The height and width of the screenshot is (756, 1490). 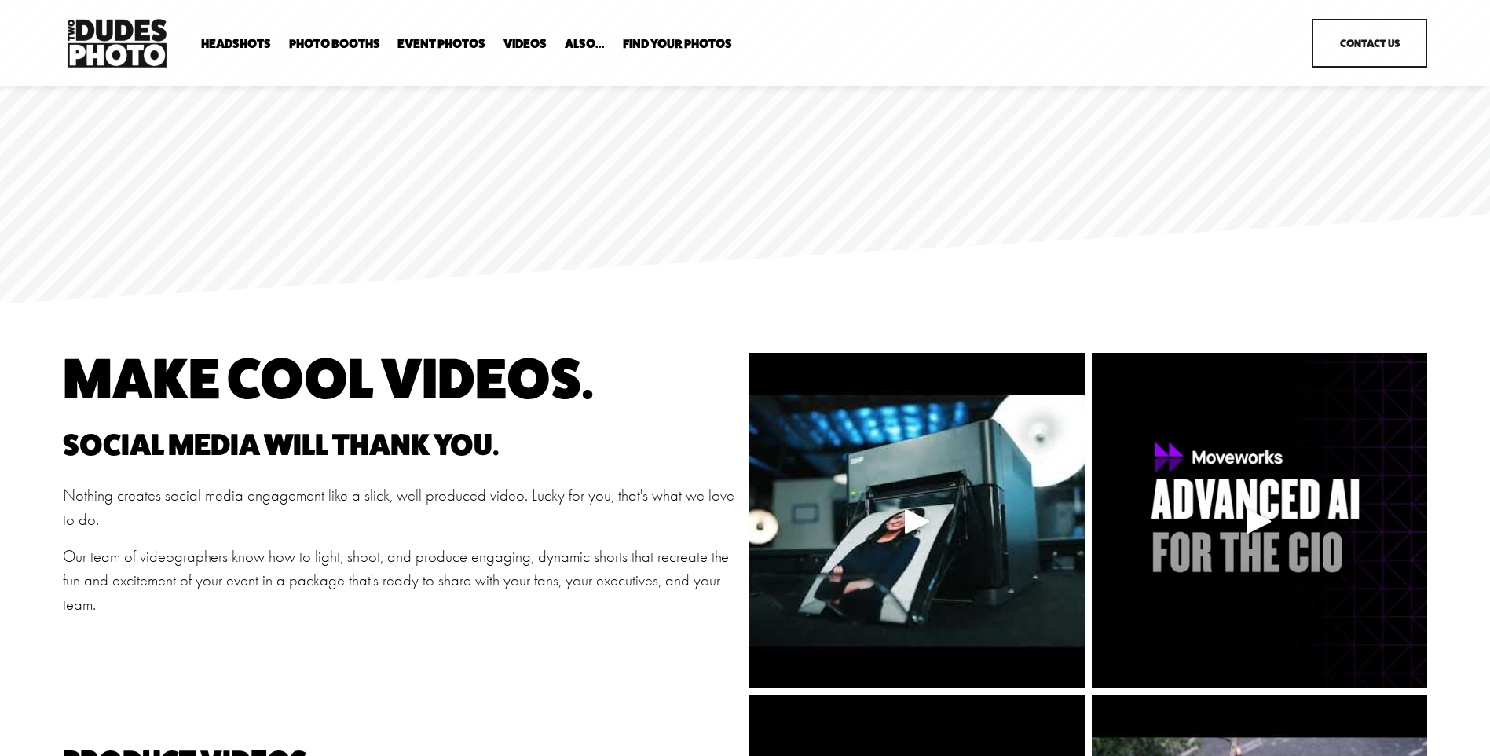 What do you see at coordinates (442, 43) in the screenshot?
I see `a: Event Photos` at bounding box center [442, 43].